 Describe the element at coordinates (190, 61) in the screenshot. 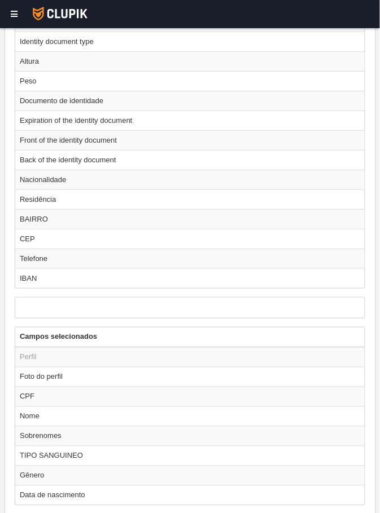

I see `td: Altura` at that location.